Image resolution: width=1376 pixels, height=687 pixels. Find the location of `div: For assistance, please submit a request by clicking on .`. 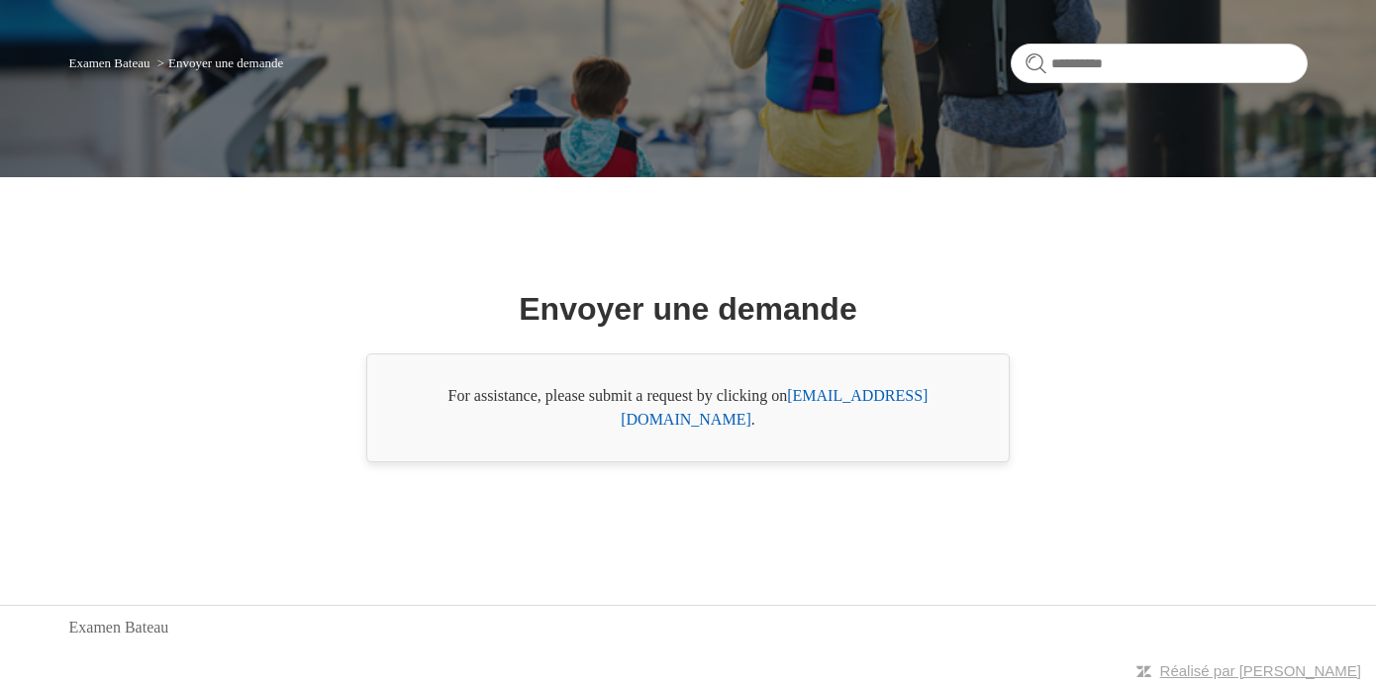

div: For assistance, please submit a request by clicking on . is located at coordinates (688, 408).